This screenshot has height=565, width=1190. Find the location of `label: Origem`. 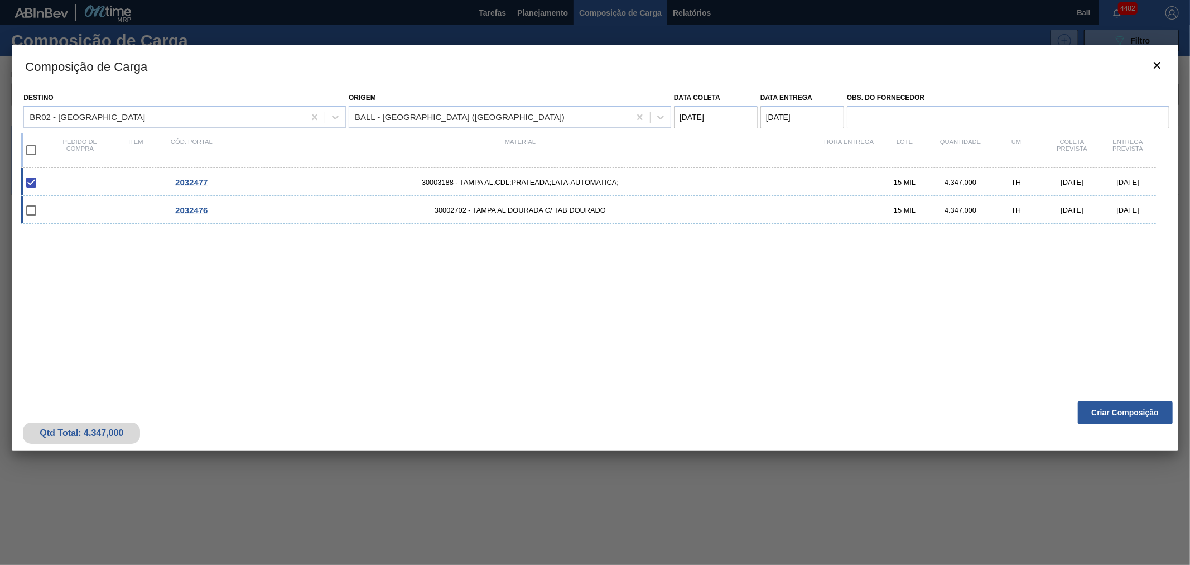

label: Origem is located at coordinates (362, 98).